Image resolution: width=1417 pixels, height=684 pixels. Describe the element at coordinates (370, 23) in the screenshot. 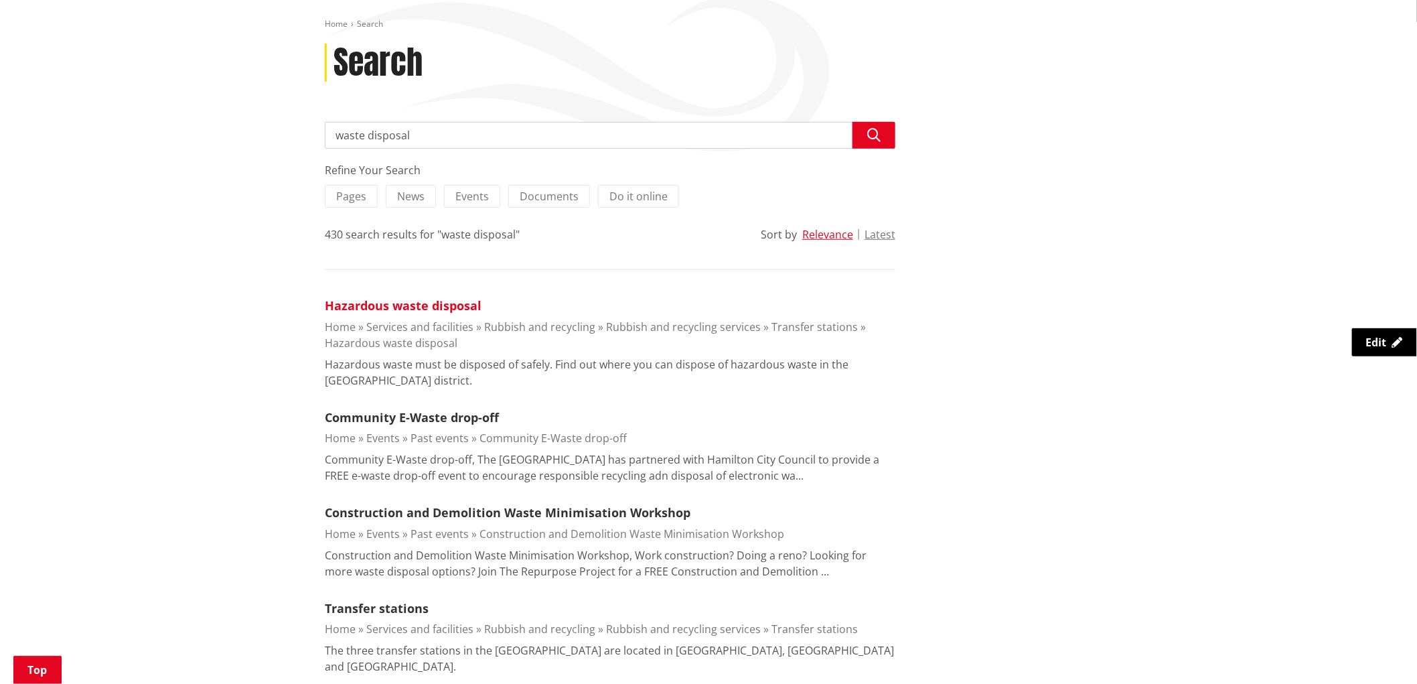

I see `span: Search` at that location.